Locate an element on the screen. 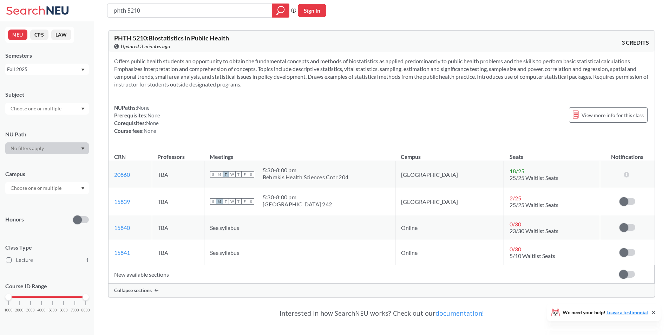  div: magnifying glass is located at coordinates (281, 11).